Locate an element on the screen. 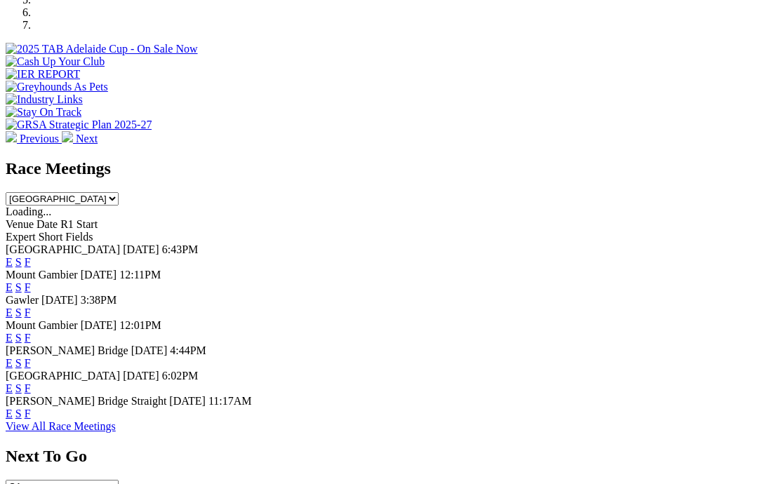 The height and width of the screenshot is (484, 758). span: Expert is located at coordinates (20, 237).